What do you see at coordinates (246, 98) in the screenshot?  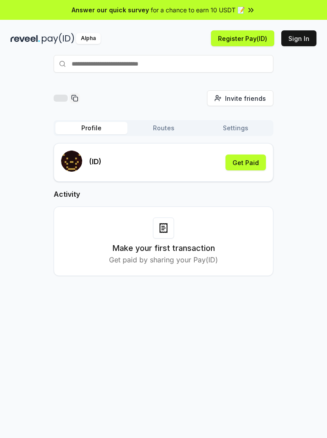 I see `span: Invite friends` at bounding box center [246, 98].